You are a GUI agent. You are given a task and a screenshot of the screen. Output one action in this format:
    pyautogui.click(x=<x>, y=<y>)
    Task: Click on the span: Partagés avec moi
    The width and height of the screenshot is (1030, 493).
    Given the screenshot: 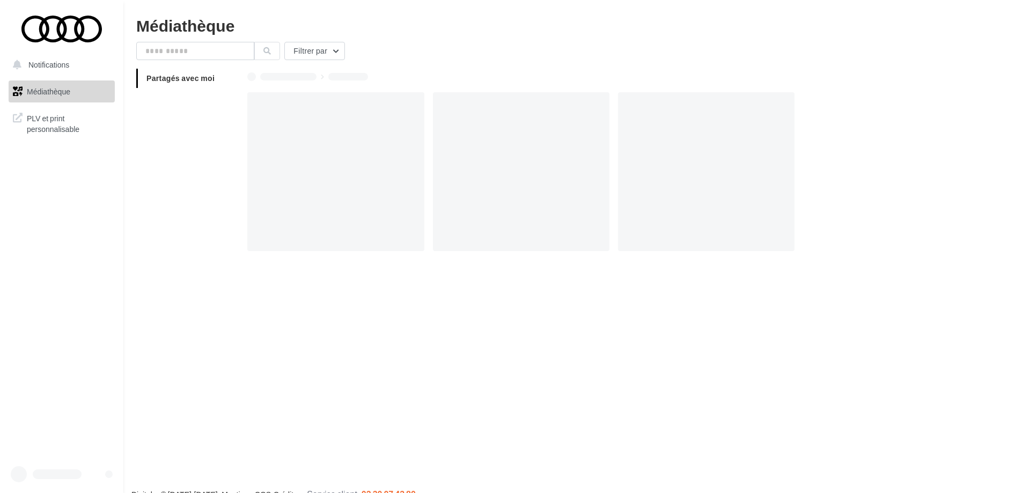 What is the action you would take?
    pyautogui.click(x=180, y=78)
    